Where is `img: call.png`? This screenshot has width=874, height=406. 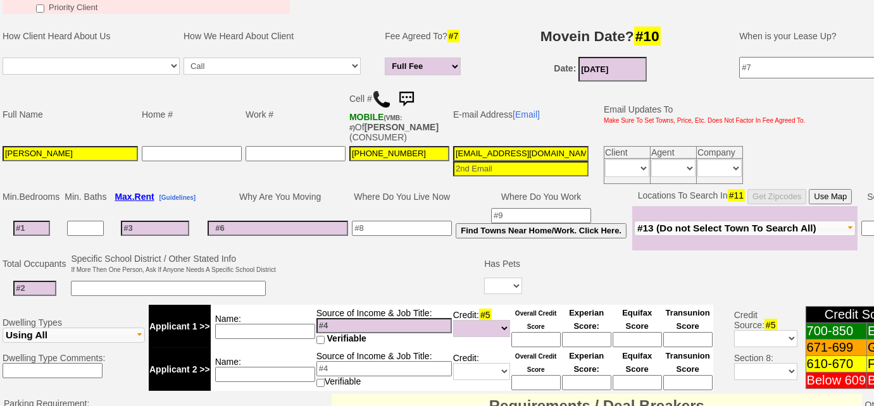
img: call.png is located at coordinates (382, 99).